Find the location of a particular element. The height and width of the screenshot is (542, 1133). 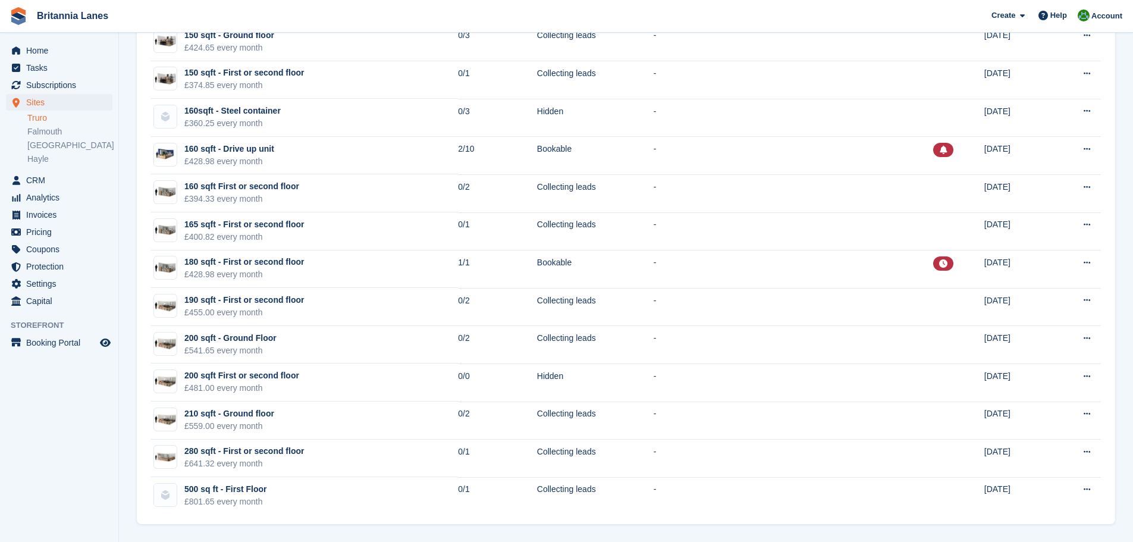

div: £481.00 every month is located at coordinates (241, 388).